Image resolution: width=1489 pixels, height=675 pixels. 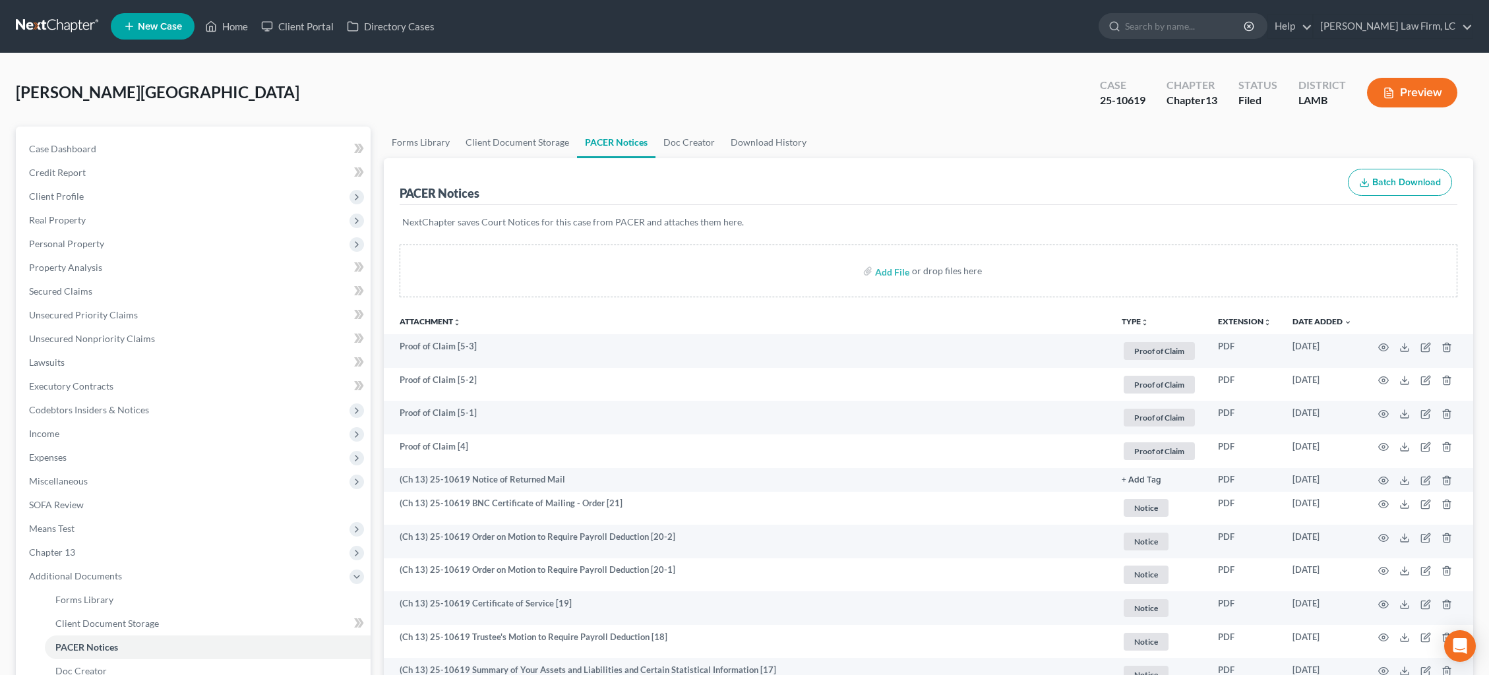 I want to click on span: Batch Download, so click(x=1406, y=182).